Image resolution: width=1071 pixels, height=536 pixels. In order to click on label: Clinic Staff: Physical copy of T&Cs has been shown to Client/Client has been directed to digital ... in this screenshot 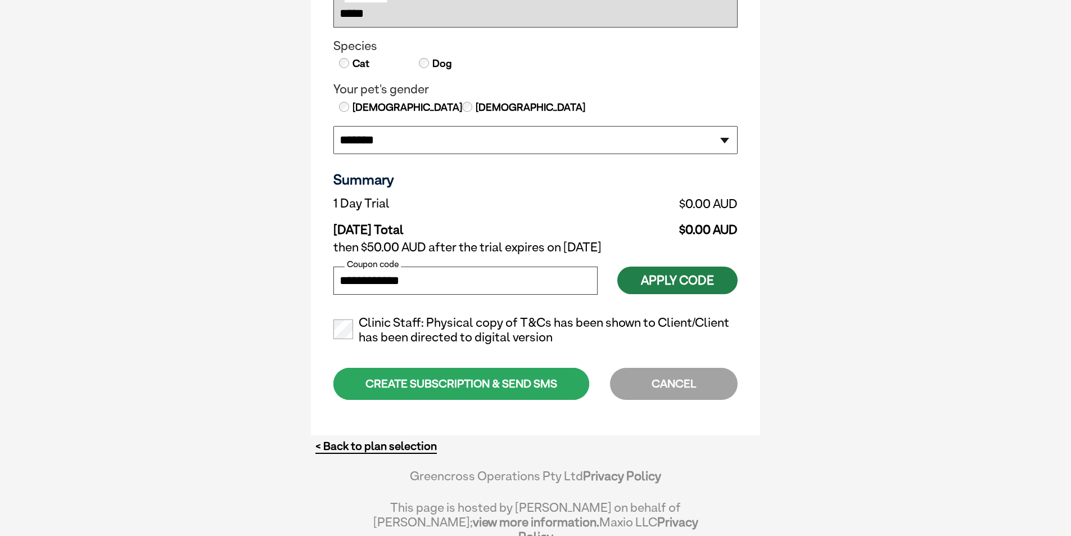, I will do `click(535, 330)`.